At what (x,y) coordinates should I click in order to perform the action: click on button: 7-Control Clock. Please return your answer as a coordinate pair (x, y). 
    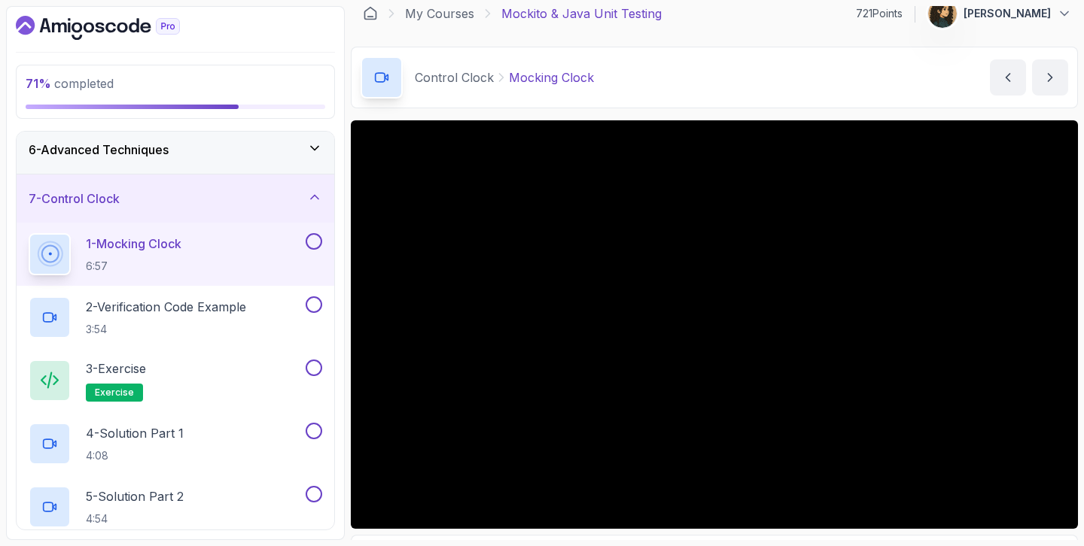
    Looking at the image, I should click on (175, 199).